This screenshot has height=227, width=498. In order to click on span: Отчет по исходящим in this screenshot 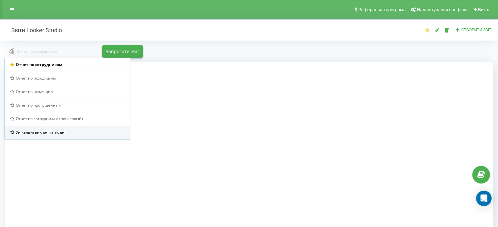, I will do `click(36, 78)`.